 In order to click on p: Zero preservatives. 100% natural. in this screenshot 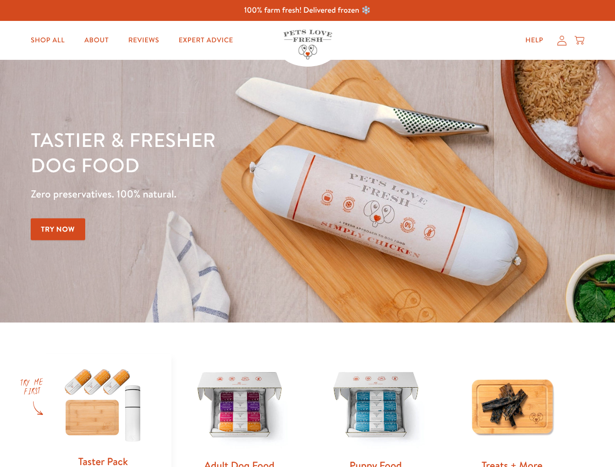, I will do `click(215, 194)`.